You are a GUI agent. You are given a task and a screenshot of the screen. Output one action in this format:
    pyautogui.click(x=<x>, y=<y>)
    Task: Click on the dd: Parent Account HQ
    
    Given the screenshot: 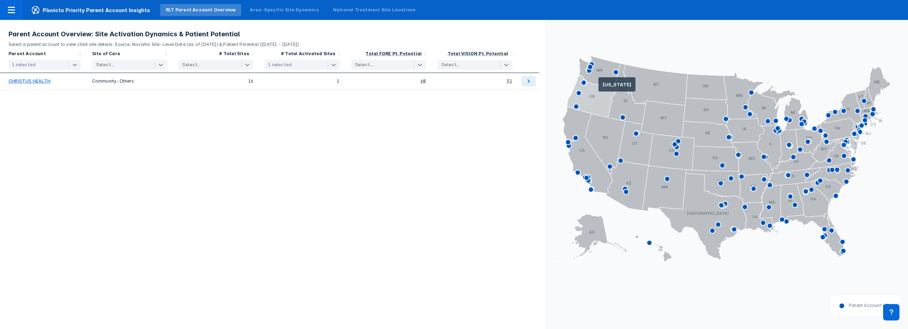 What is the action you would take?
    pyautogui.click(x=867, y=305)
    